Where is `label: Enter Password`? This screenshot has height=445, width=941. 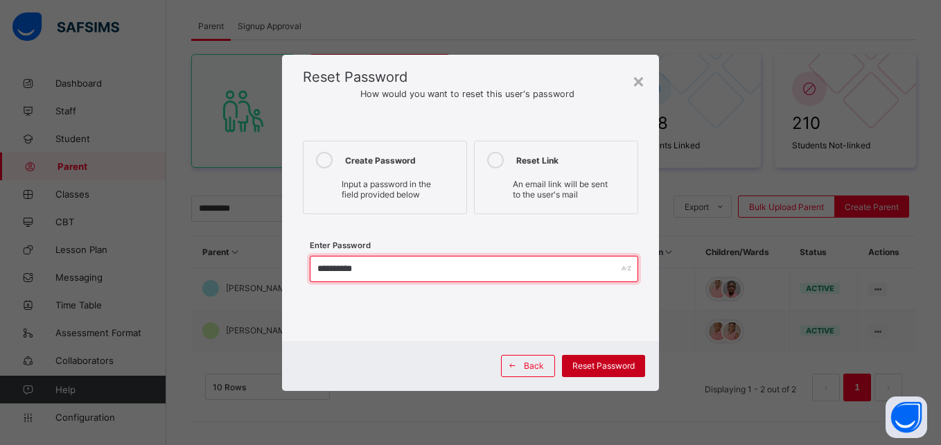 label: Enter Password is located at coordinates (340, 245).